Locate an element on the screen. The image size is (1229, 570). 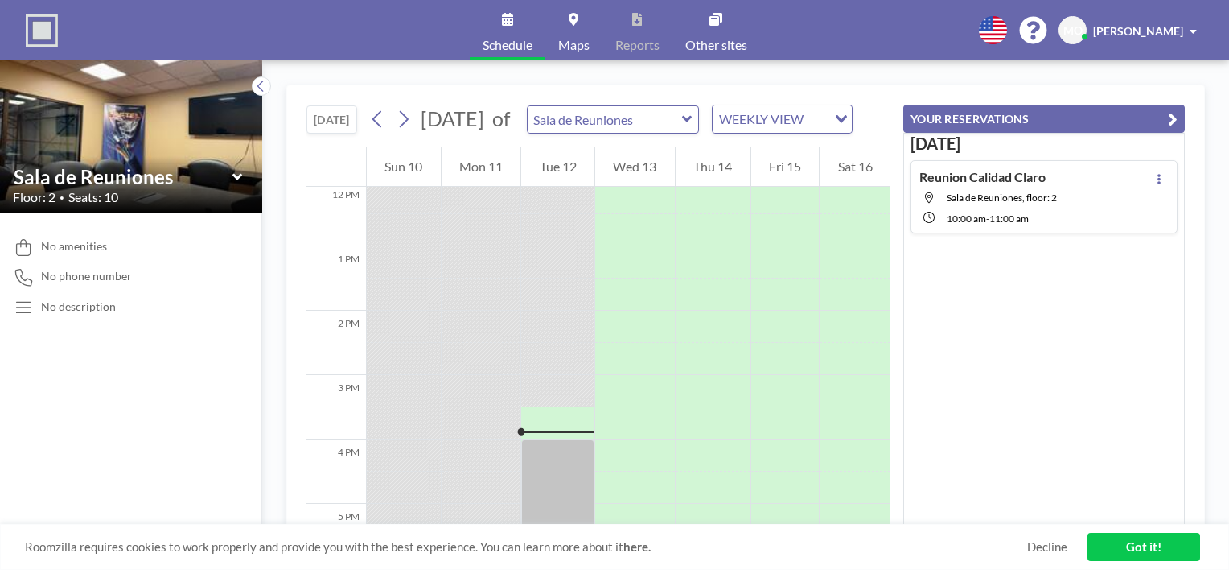
span: Other sites is located at coordinates (716, 45).